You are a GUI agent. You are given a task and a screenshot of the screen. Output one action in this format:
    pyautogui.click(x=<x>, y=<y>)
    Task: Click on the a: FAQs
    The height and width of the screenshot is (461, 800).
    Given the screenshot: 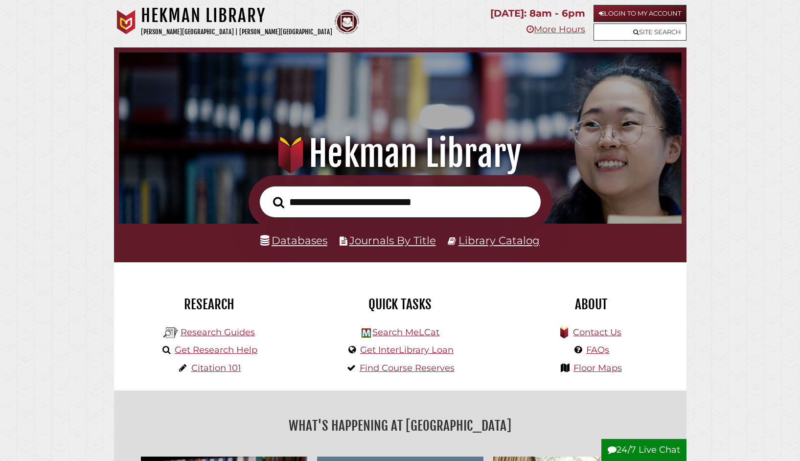 What is the action you would take?
    pyautogui.click(x=598, y=350)
    